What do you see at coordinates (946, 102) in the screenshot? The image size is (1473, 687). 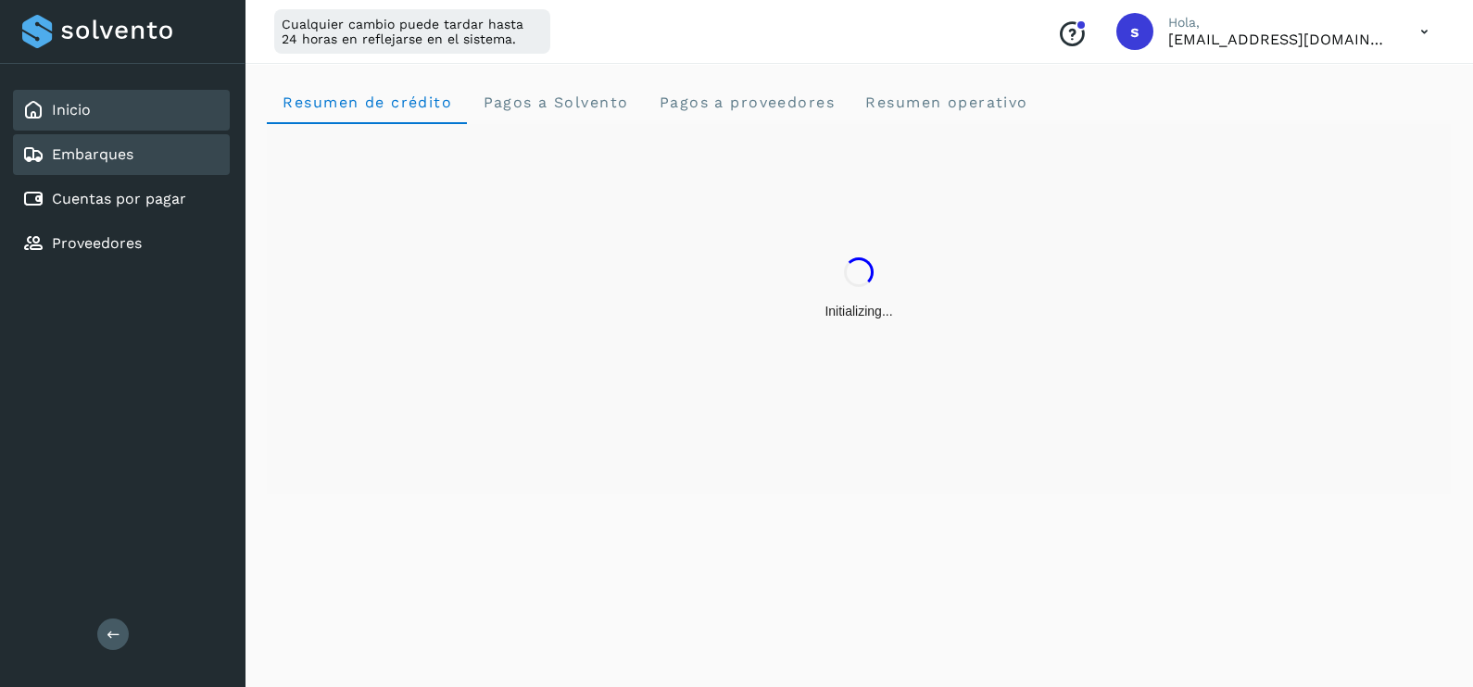 I see `span: Resumen operativo` at bounding box center [946, 102].